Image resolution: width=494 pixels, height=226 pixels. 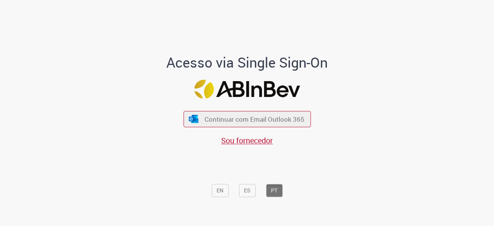 What do you see at coordinates (194, 119) in the screenshot?
I see `img: ícone Azure/Microsoft 360` at bounding box center [194, 119].